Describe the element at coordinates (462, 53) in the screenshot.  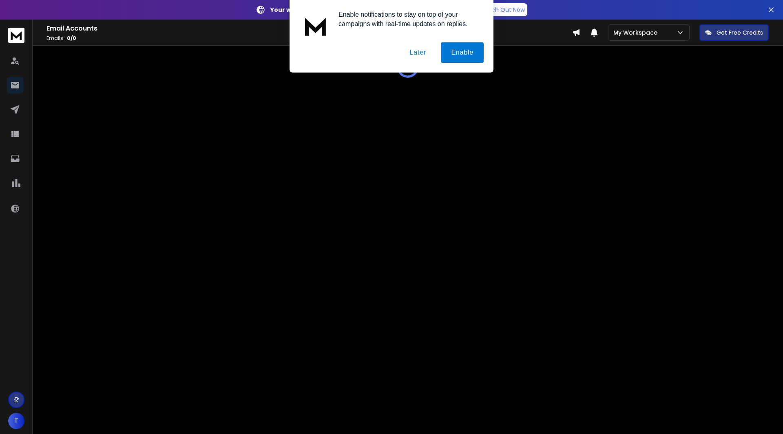
I see `button: Enable` at that location.